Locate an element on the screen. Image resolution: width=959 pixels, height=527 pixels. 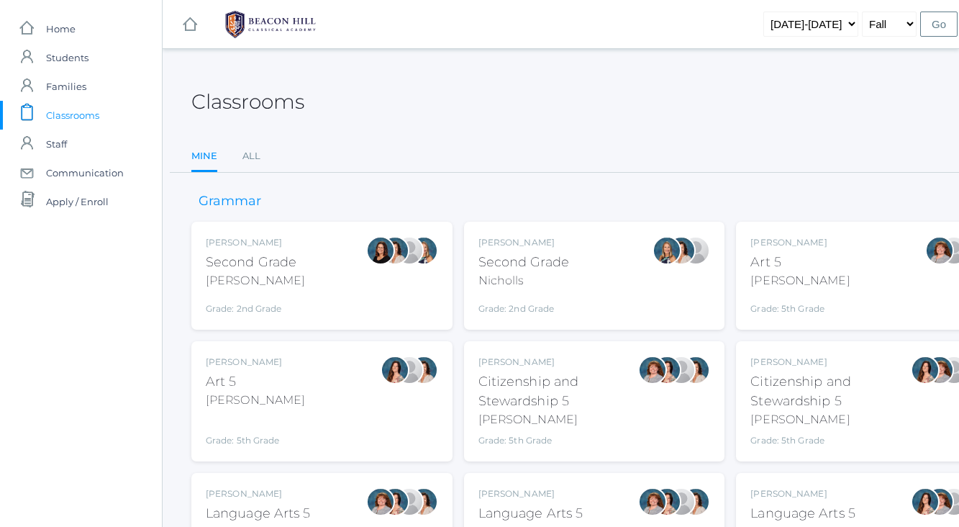
a: All is located at coordinates (251, 156).